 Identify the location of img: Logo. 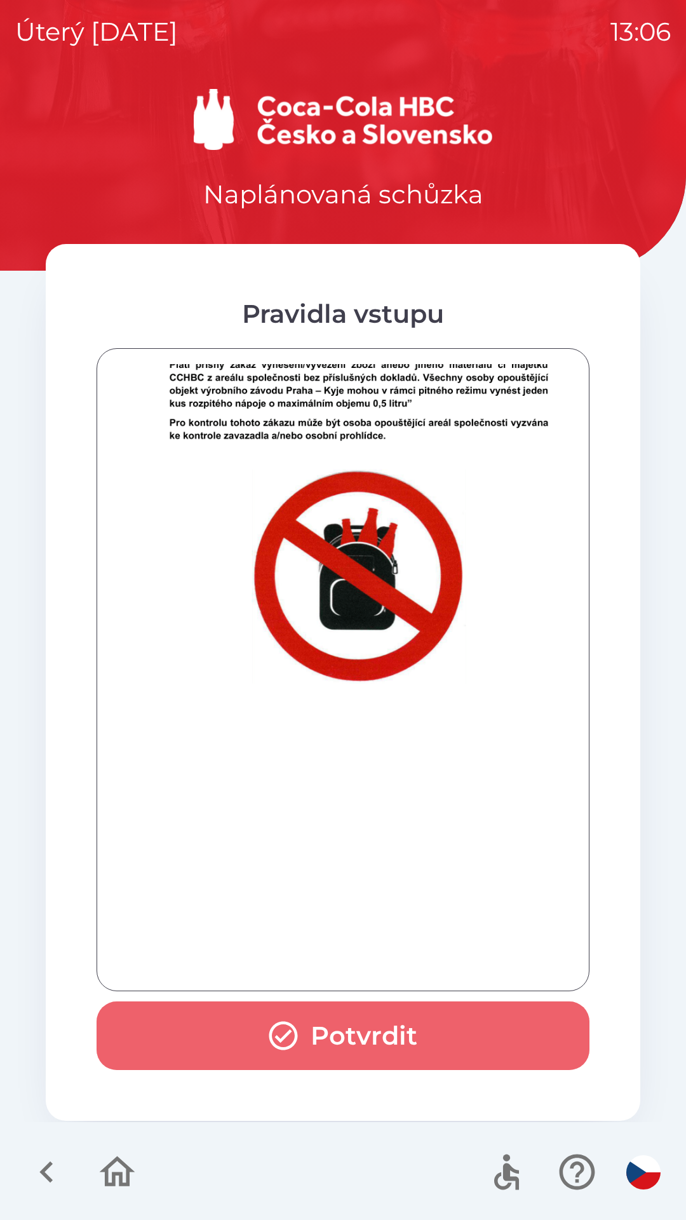
(343, 119).